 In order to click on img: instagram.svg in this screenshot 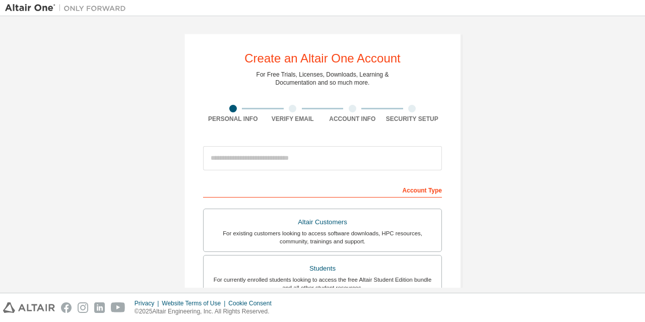, I will do `click(83, 308)`.